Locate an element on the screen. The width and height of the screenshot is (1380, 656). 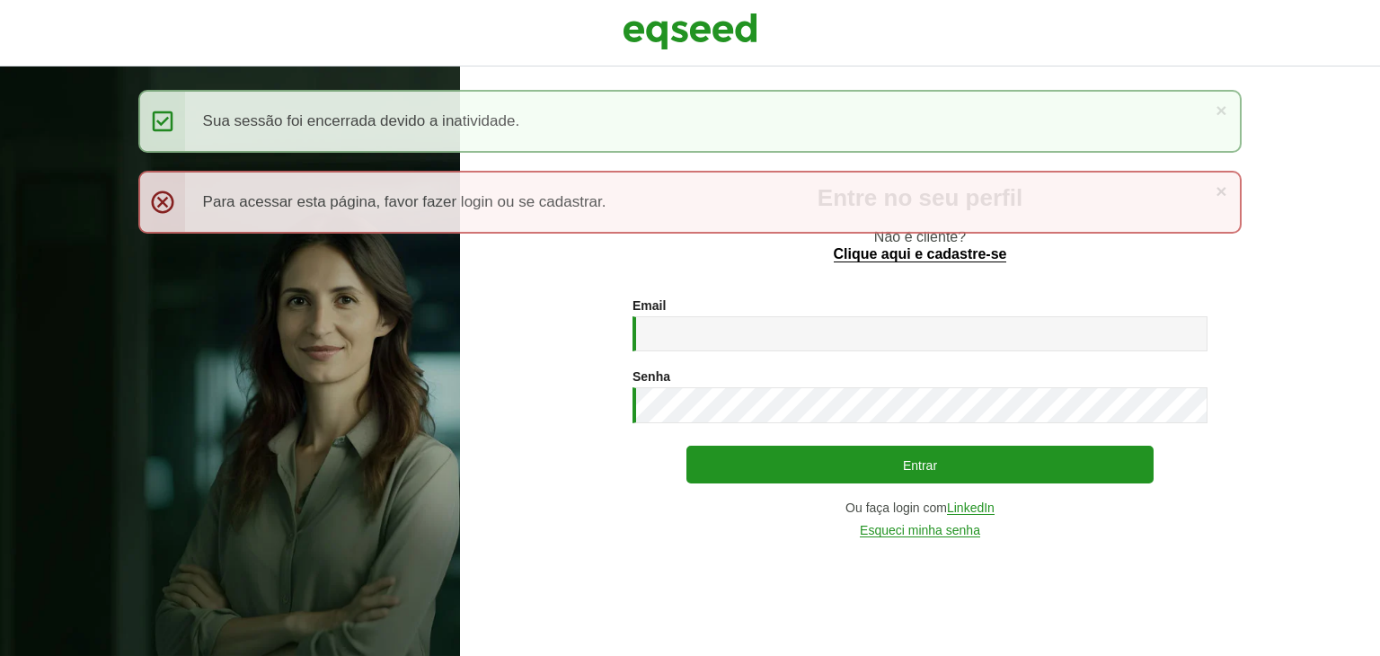
label: Senha is located at coordinates (651, 376).